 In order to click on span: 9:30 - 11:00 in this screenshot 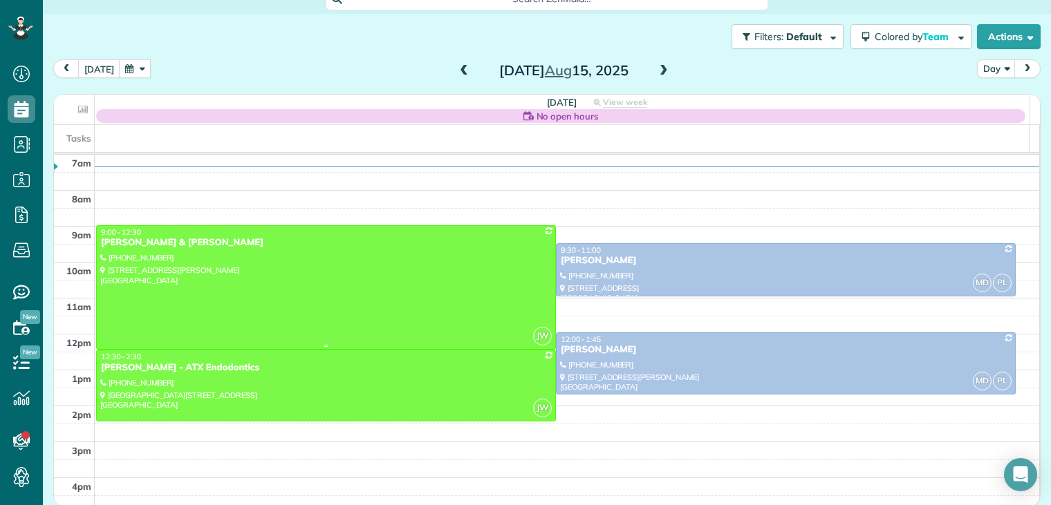, I will do `click(581, 250)`.